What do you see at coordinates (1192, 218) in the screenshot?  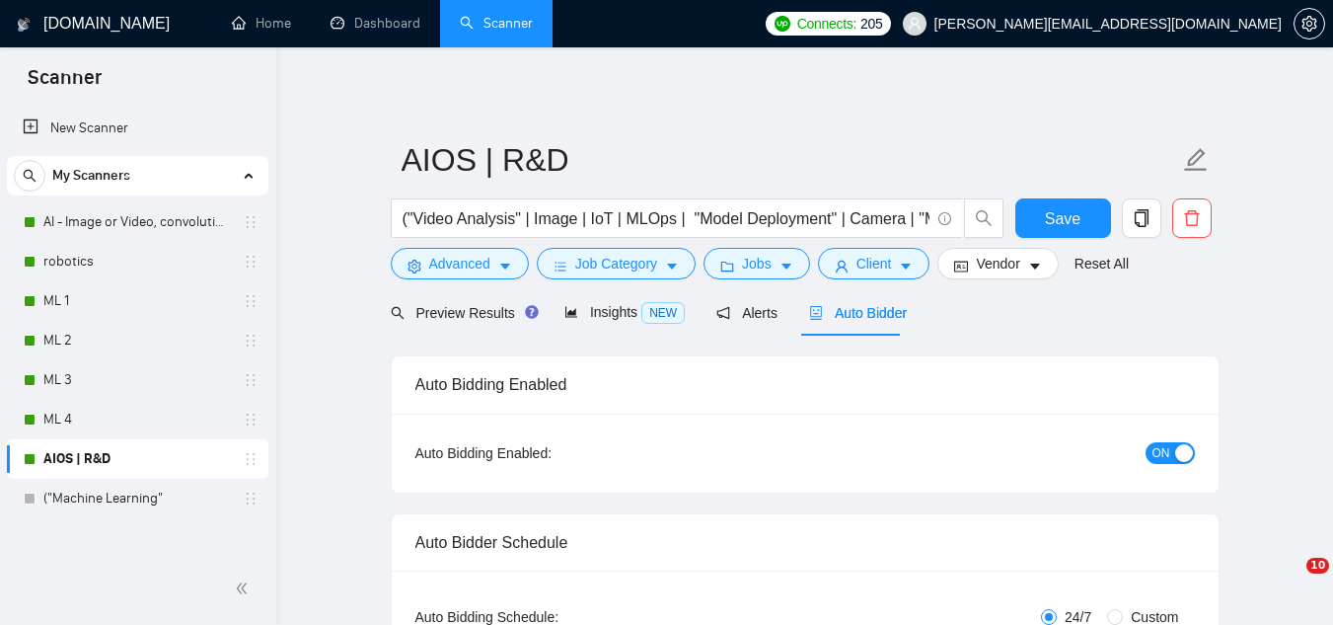 I see `button: delete` at bounding box center [1192, 218].